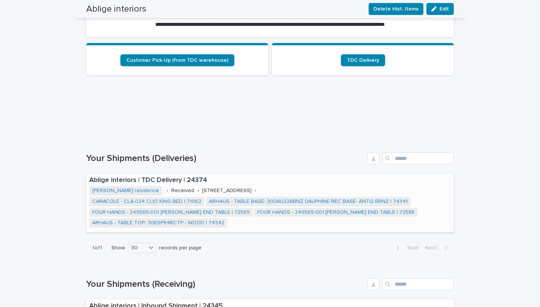 The image size is (540, 307). Describe the element at coordinates (396, 9) in the screenshot. I see `span: Delete Hist. Items` at that location.